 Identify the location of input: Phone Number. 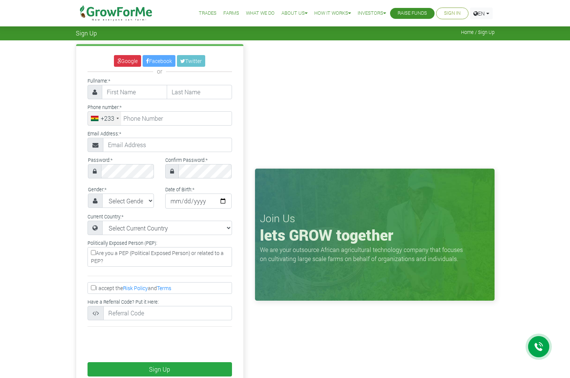
(160, 119).